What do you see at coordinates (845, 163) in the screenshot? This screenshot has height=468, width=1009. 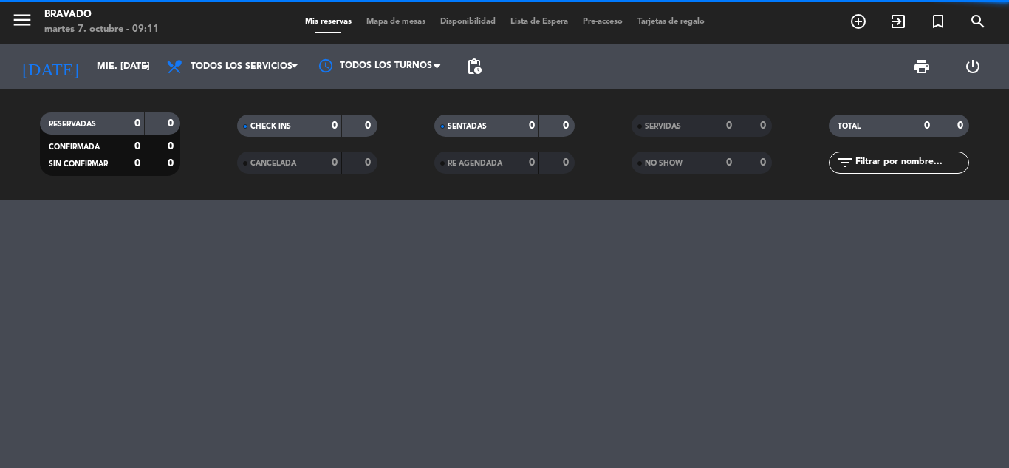 I see `i: filter_list` at bounding box center [845, 163].